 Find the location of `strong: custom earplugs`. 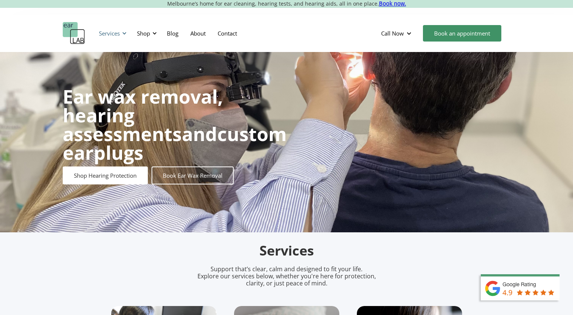

strong: custom earplugs is located at coordinates (175, 143).